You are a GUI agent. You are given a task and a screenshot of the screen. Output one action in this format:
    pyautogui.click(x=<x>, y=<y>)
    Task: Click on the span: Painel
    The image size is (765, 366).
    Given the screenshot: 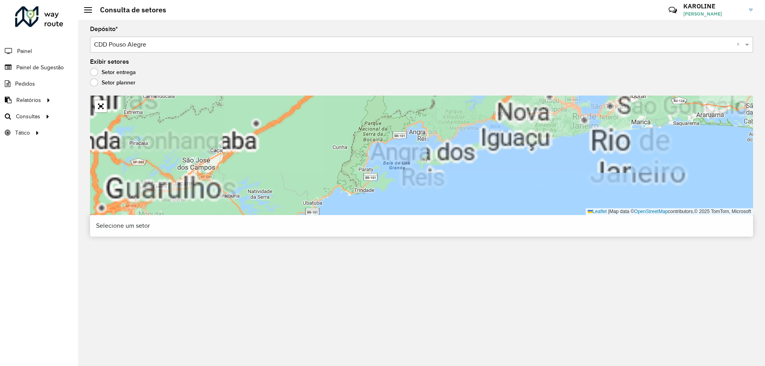 What is the action you would take?
    pyautogui.click(x=24, y=51)
    